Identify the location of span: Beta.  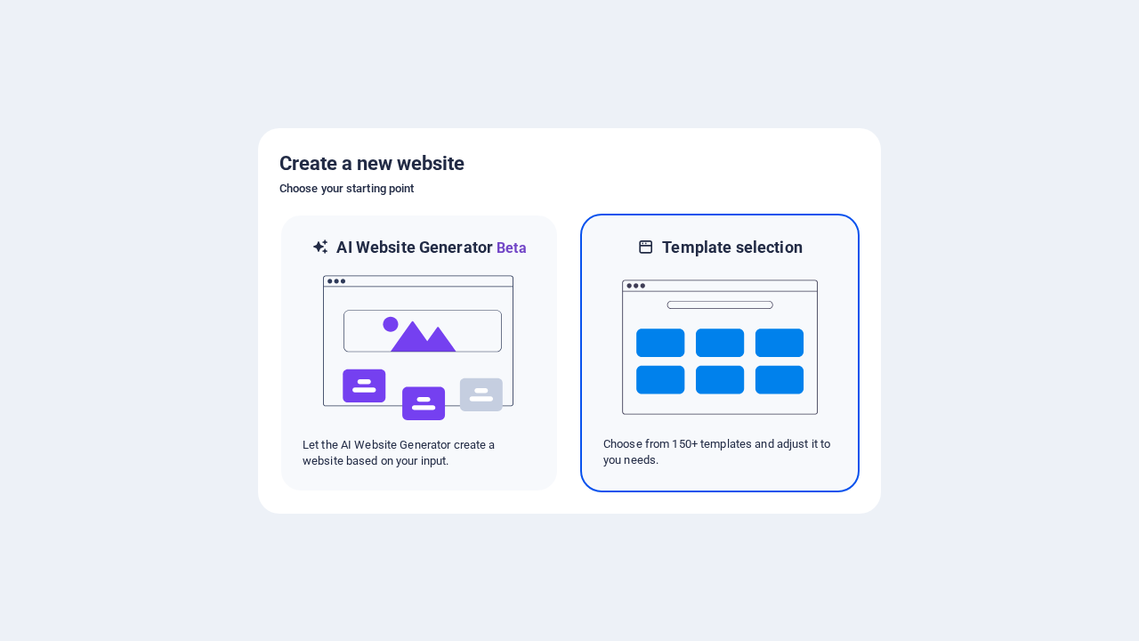
(510, 247).